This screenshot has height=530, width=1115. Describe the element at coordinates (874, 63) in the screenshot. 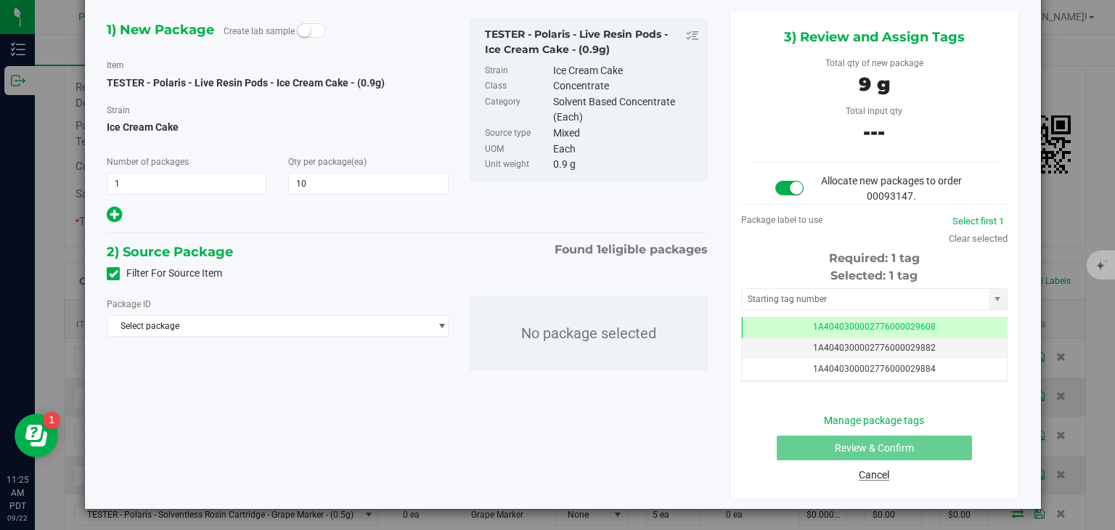

I see `span: Total qty of new package` at that location.